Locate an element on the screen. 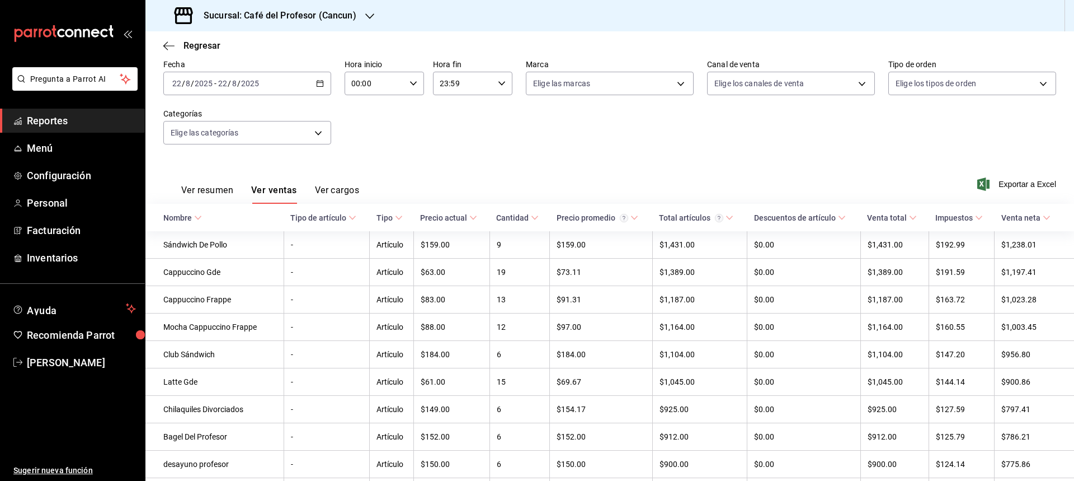  span: Sugerir nueva función is located at coordinates (74, 470).